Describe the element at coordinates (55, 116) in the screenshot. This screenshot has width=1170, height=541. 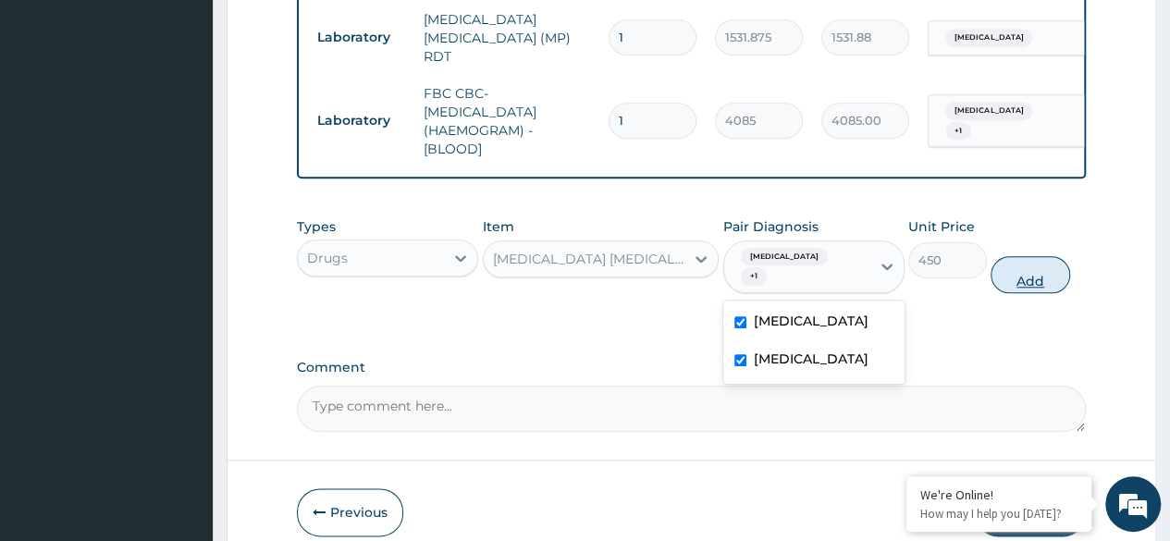
I see `img: d_794563401_company_1708531726252_794563401` at that location.